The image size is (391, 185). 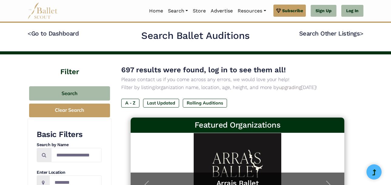 What do you see at coordinates (76, 155) in the screenshot?
I see `input: Search by names...` at bounding box center [76, 155].